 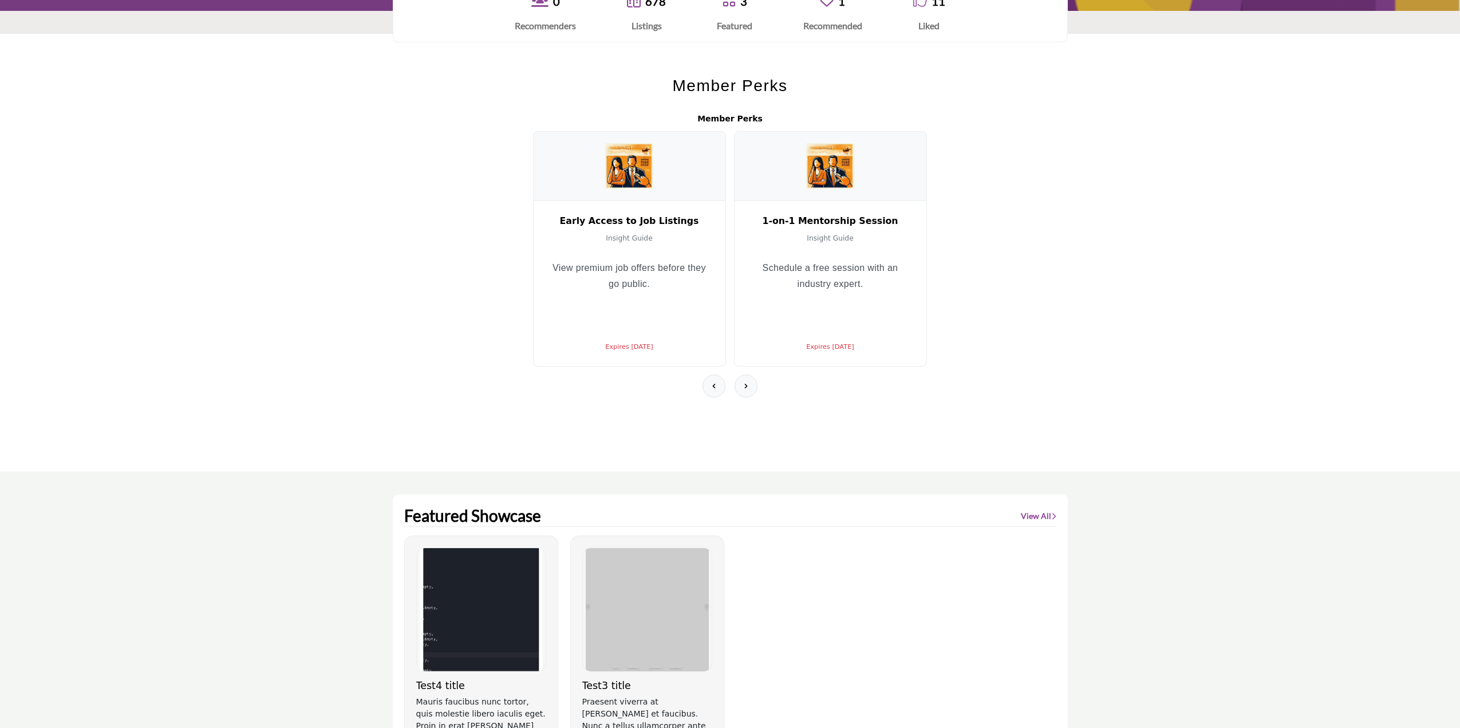 What do you see at coordinates (629, 276) in the screenshot?
I see `p: View premium job offers before they go public.` at bounding box center [629, 276].